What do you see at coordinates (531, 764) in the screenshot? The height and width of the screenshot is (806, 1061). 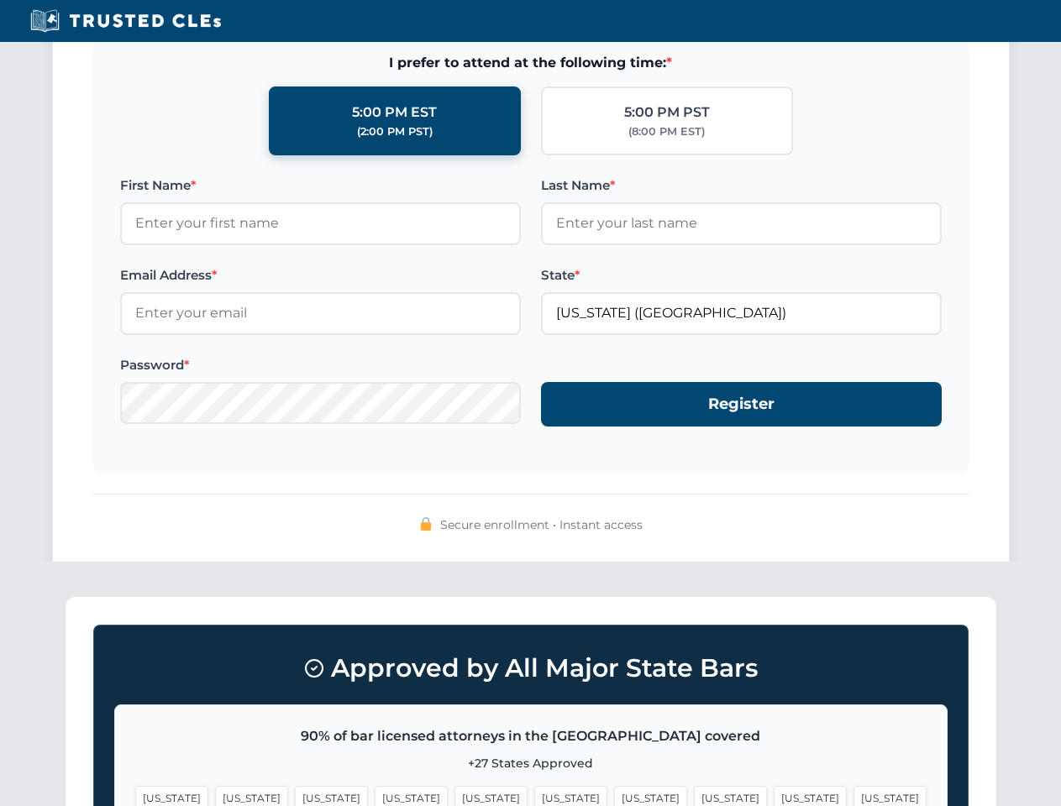 I see `p: +27 States Approved` at bounding box center [531, 764].